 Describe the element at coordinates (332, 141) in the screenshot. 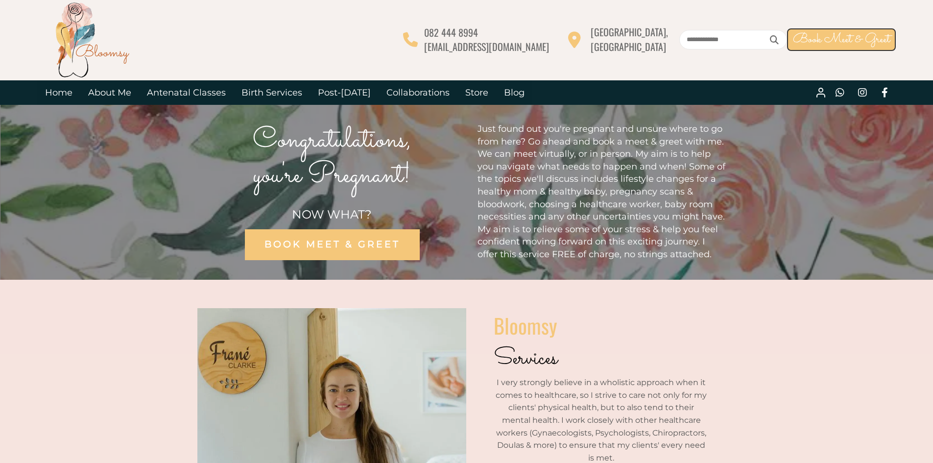

I see `span: Congratulations,` at that location.